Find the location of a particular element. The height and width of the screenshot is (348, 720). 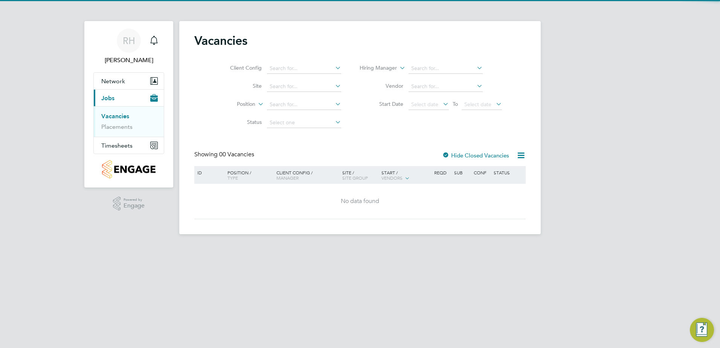

div: ID is located at coordinates (209, 172).